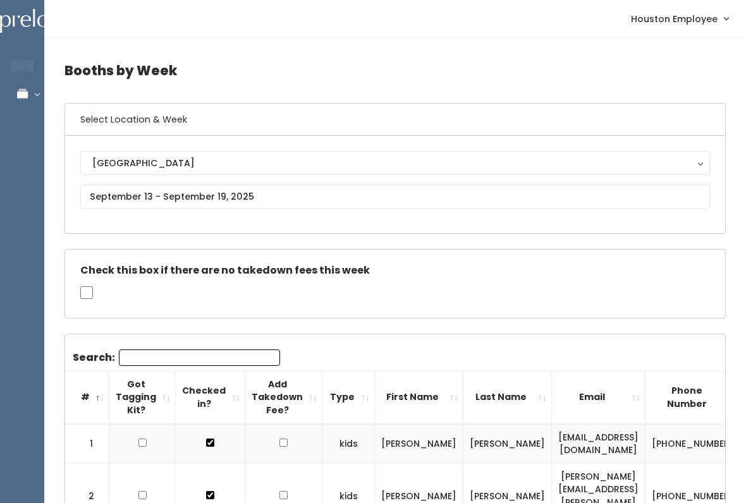  What do you see at coordinates (680, 18) in the screenshot?
I see `a: Houston Employee` at bounding box center [680, 18].